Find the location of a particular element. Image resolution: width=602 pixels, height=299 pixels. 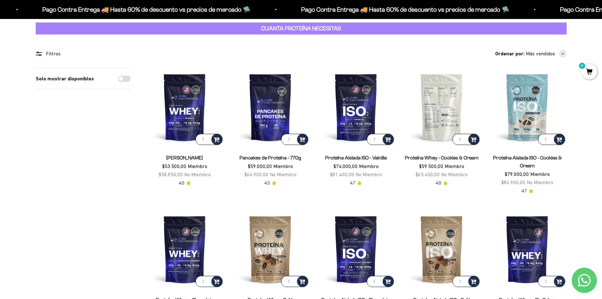

span: $64.900,00 is located at coordinates (256, 174).